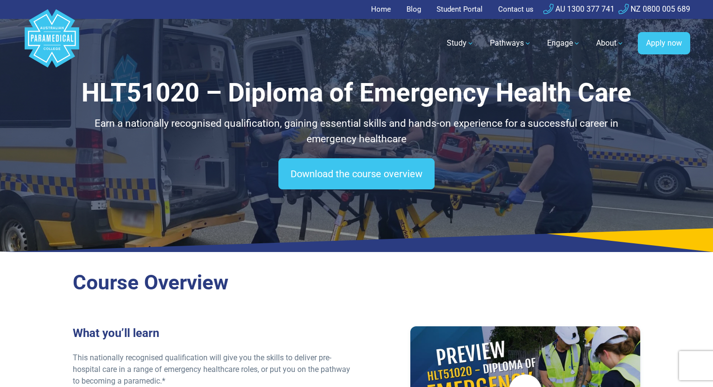 The image size is (713, 387). What do you see at coordinates (357, 93) in the screenshot?
I see `h1: HLT51020 – Diploma of Emergency Health Care` at bounding box center [357, 93].